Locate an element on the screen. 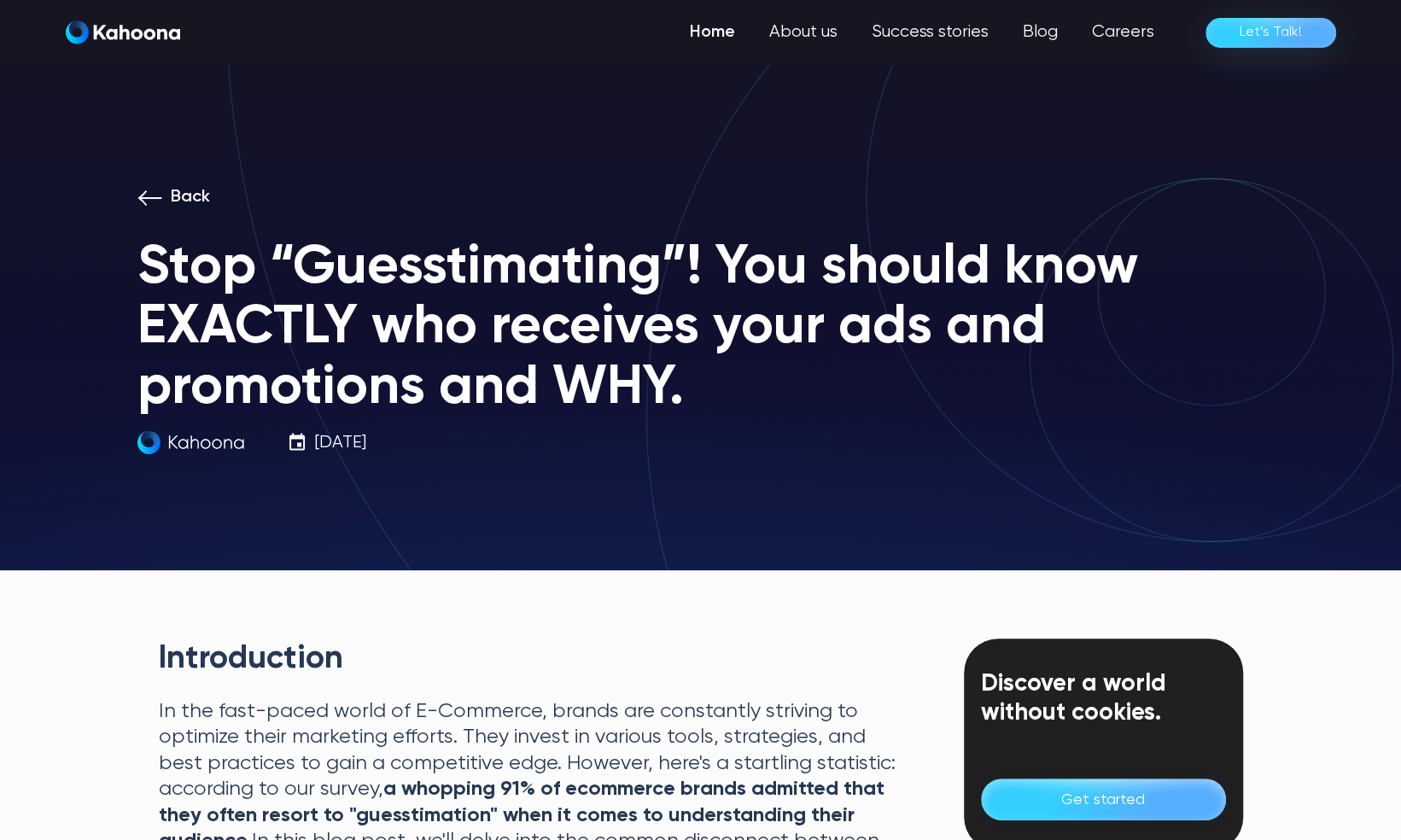 The height and width of the screenshot is (840, 1401). h1: Stop “Guesstimating”! You should know EXACTLY who receives your ads and promotions and WHY. is located at coordinates (701, 328).